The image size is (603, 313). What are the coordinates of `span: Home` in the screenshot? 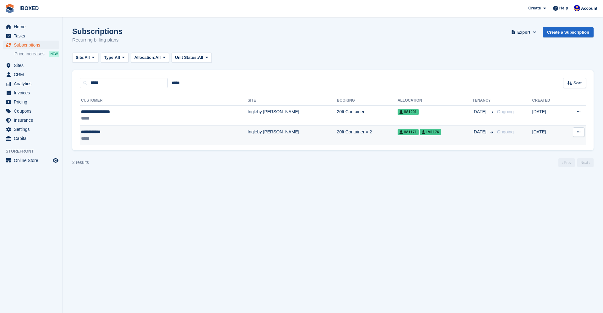 It's located at (33, 27).